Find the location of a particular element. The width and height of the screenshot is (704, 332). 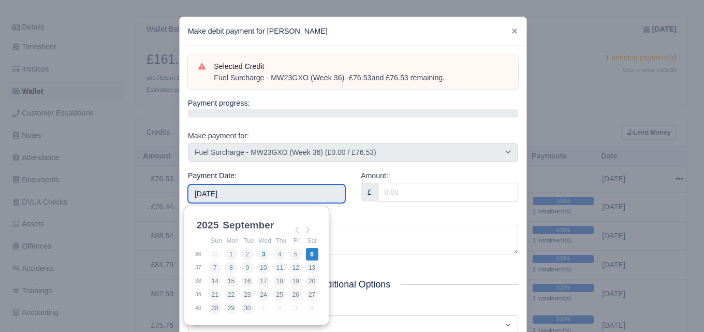

button: 4 is located at coordinates (279, 254).